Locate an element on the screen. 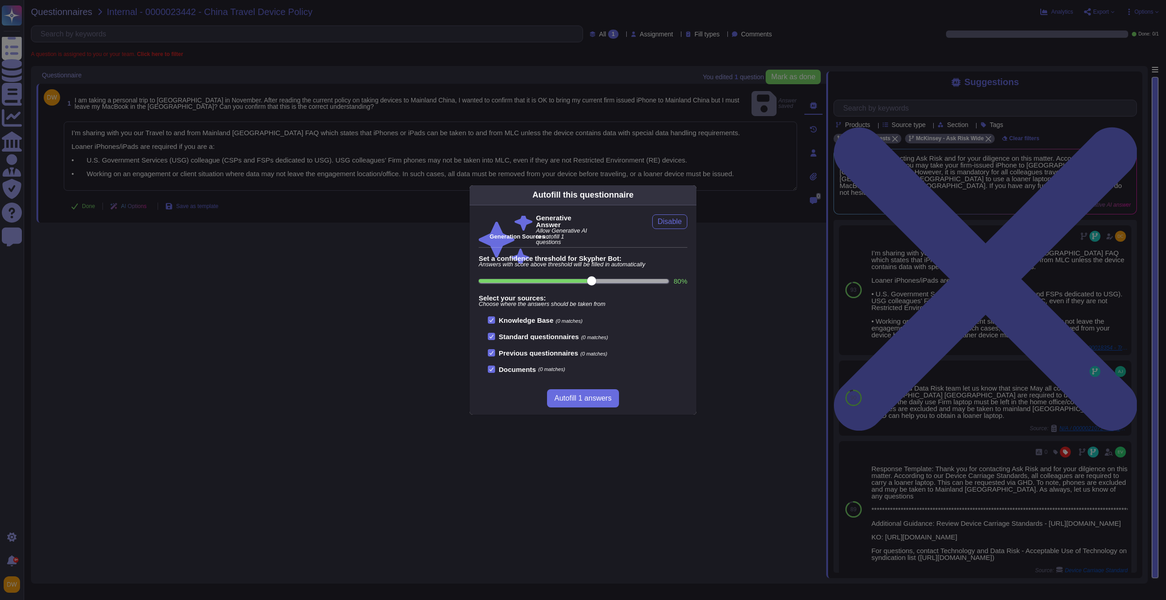 This screenshot has height=600, width=1166. label: 80 % is located at coordinates (681, 281).